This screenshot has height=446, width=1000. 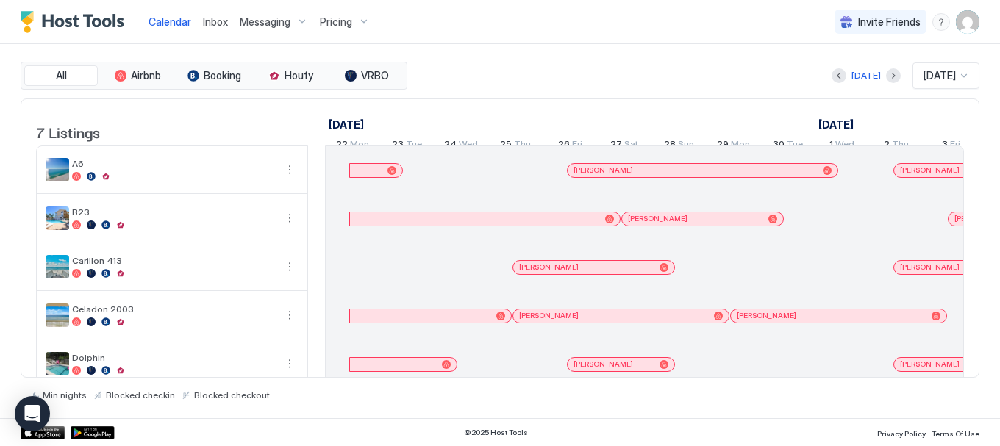 What do you see at coordinates (215, 21) in the screenshot?
I see `span: Inbox` at bounding box center [215, 21].